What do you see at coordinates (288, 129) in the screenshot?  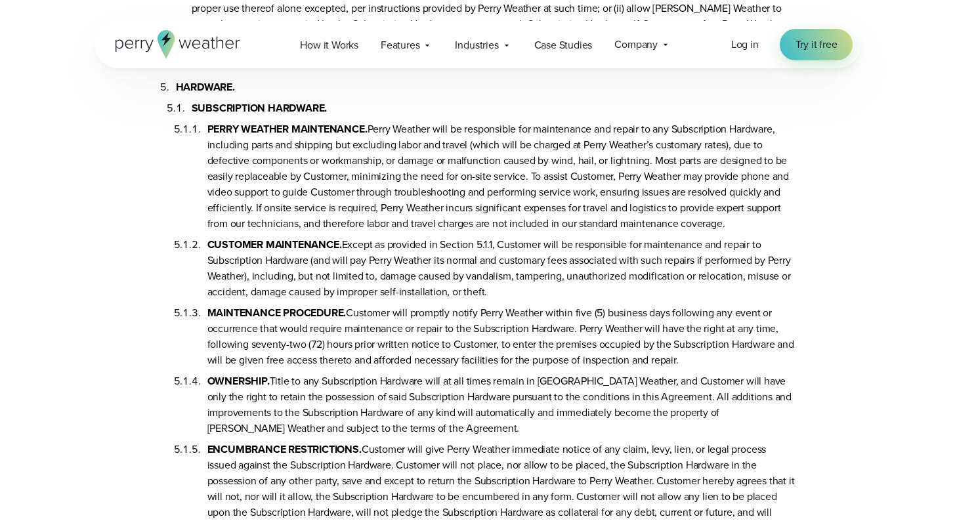 I see `b: PERRY WEATHER MAINTENANCE.` at bounding box center [288, 129].